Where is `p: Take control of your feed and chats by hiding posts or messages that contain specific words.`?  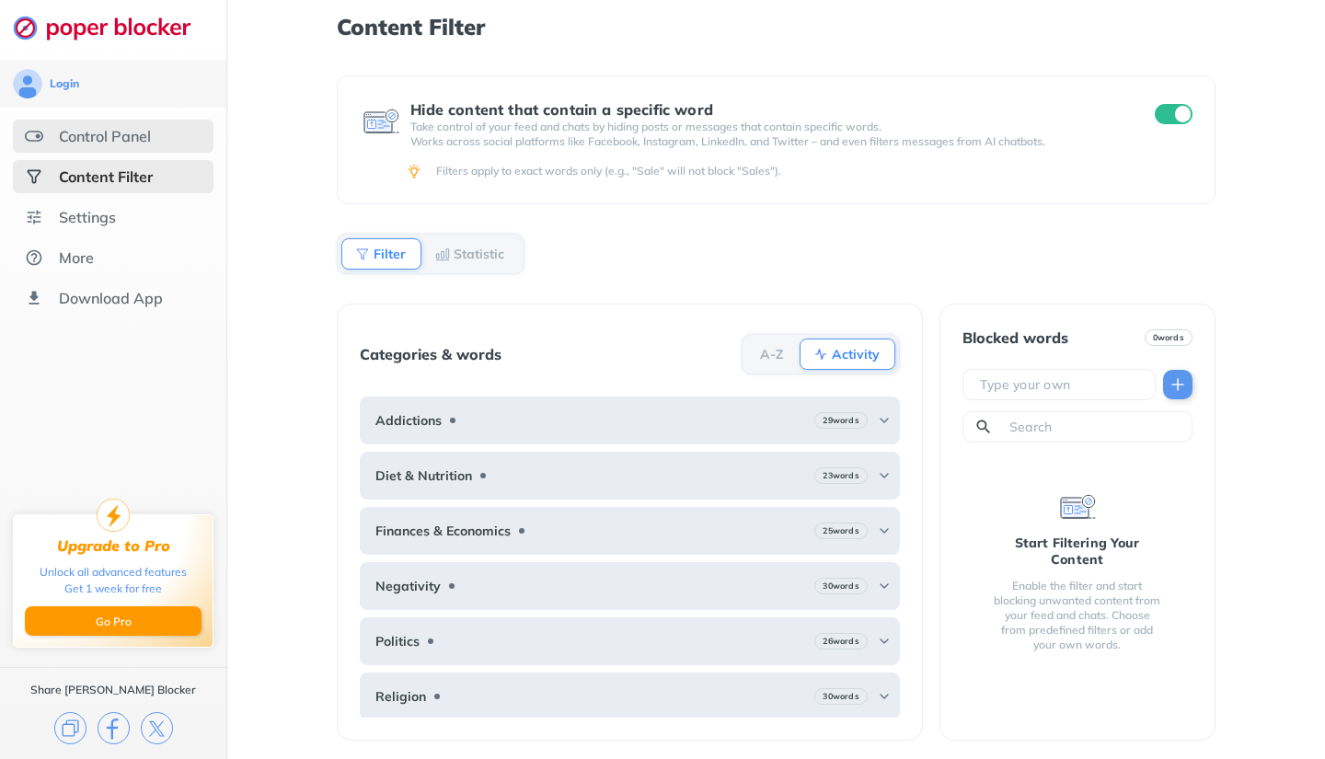 p: Take control of your feed and chats by hiding posts or messages that contain specific words. is located at coordinates (765, 127).